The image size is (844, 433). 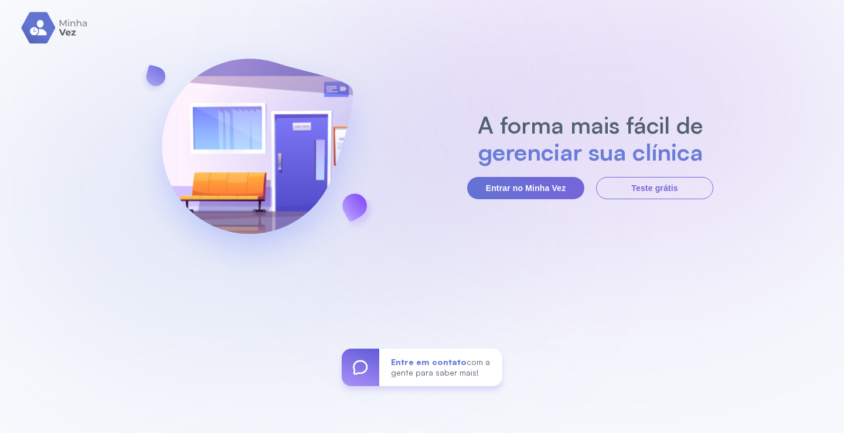 What do you see at coordinates (526, 188) in the screenshot?
I see `button: Entrar no Minha Vez` at bounding box center [526, 188].